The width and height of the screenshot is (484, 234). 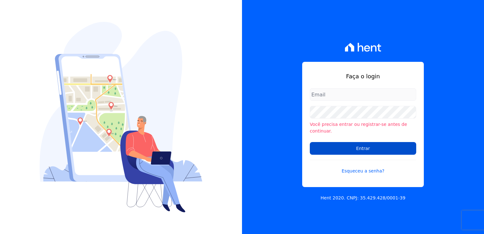 What do you see at coordinates (363, 148) in the screenshot?
I see `input: Entrar` at bounding box center [363, 148].